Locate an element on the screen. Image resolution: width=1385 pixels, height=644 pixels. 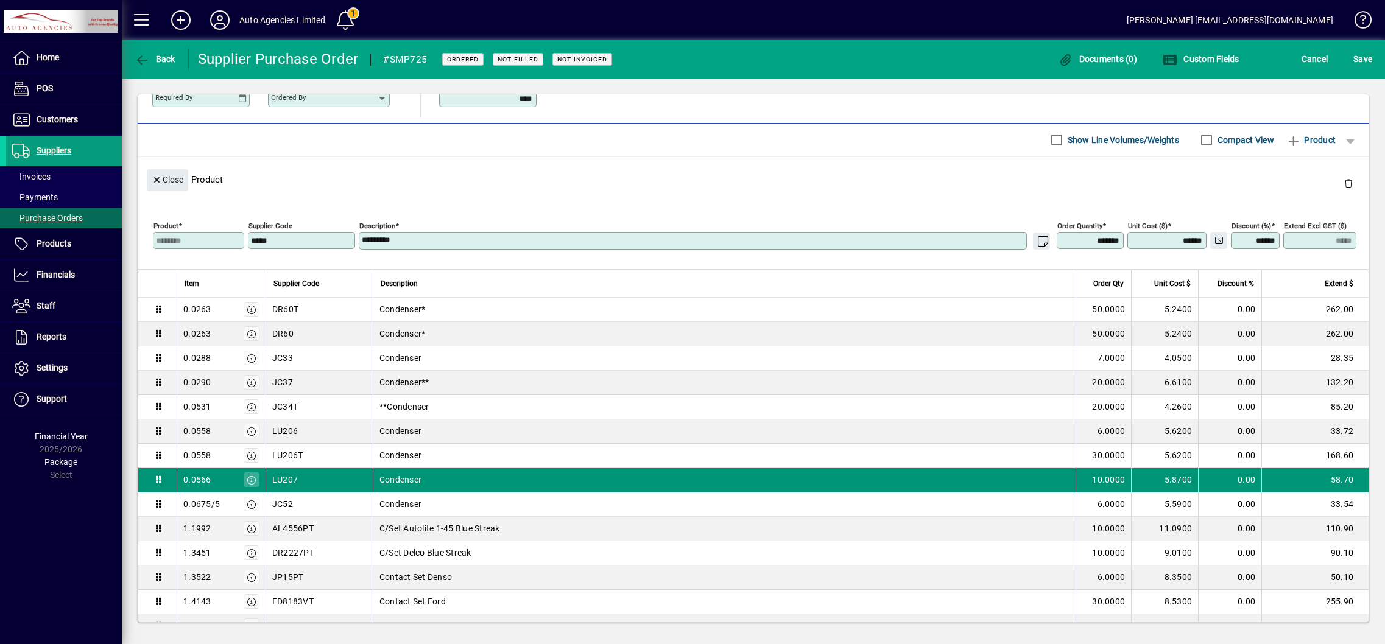
span: Ordered is located at coordinates (463, 59).